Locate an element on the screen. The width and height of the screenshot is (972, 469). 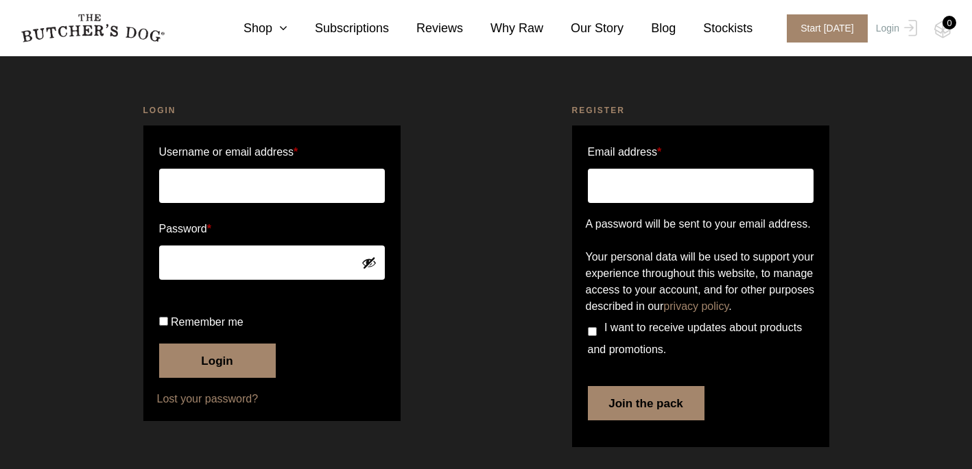
h2: Register is located at coordinates (700, 110).